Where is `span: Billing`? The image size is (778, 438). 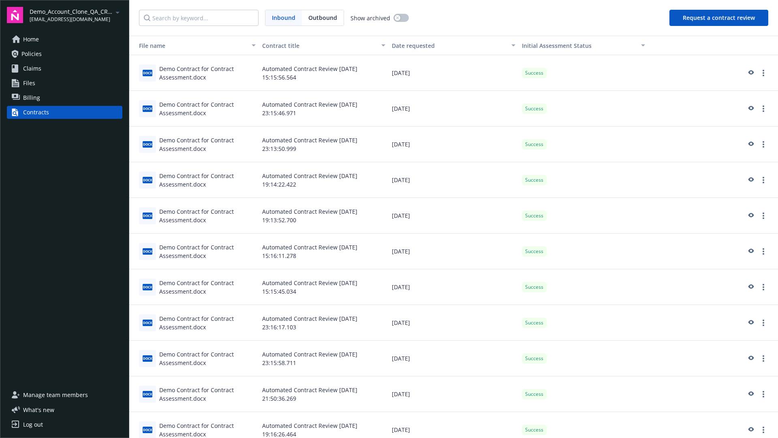
span: Billing is located at coordinates (32, 98).